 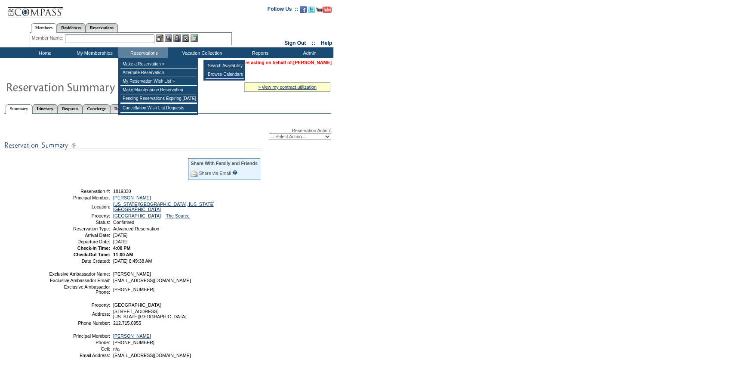 What do you see at coordinates (79, 342) in the screenshot?
I see `td: Phone:` at bounding box center [79, 342].